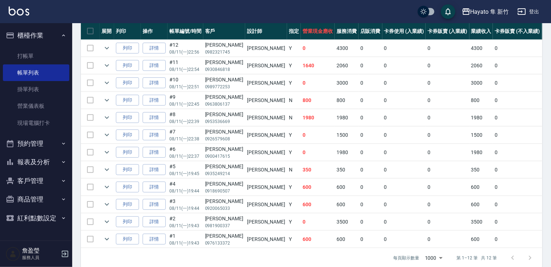 The image size is (551, 267). I want to click on th: 指定, so click(294, 31).